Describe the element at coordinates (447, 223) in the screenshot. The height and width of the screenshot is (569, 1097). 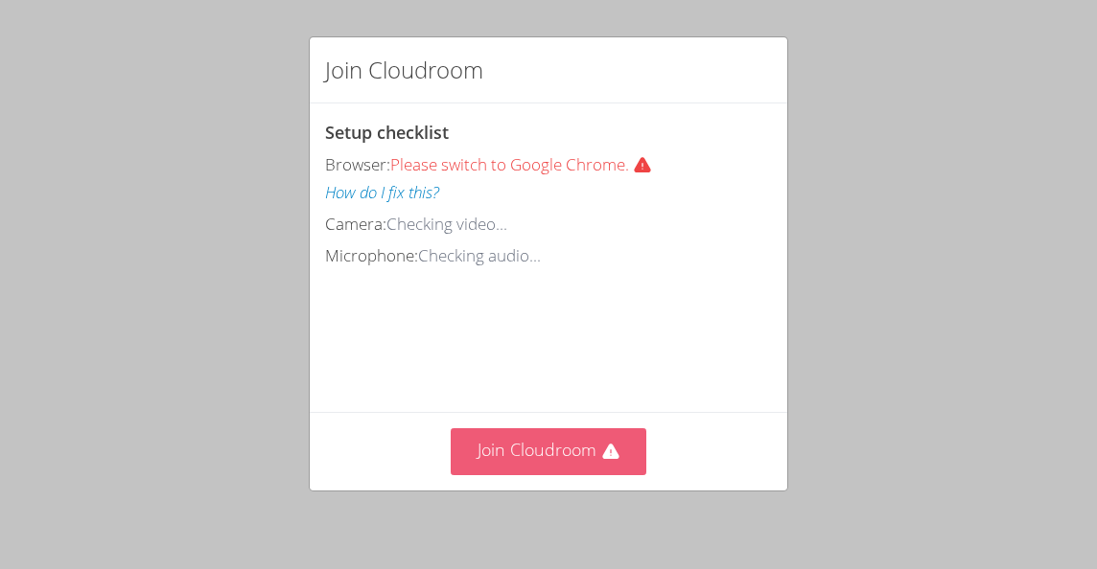
I see `span: Checking video...` at that location.